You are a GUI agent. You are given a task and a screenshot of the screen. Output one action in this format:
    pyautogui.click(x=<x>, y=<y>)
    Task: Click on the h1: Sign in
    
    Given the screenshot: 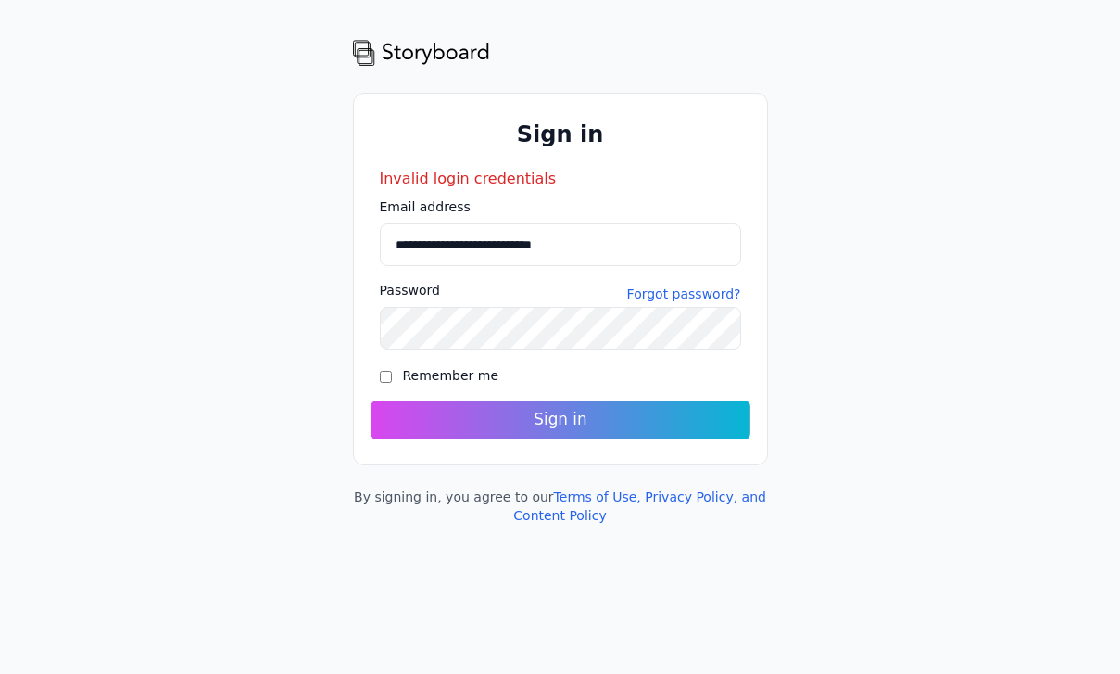 What is the action you would take?
    pyautogui.click(x=561, y=134)
    